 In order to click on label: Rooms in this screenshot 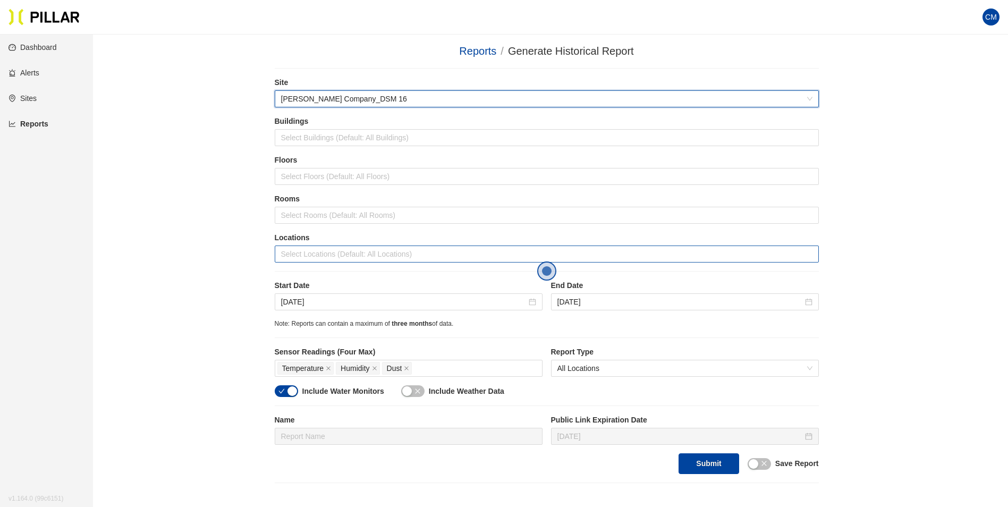, I will do `click(547, 199)`.